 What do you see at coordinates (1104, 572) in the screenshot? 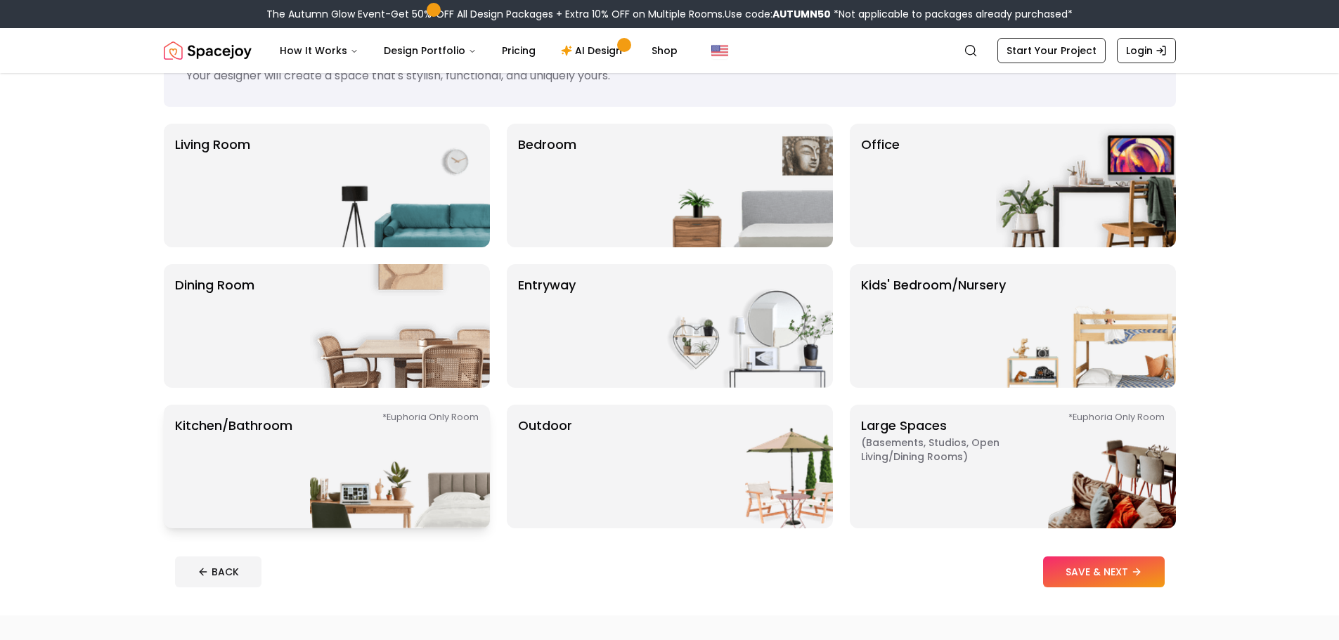
I see `button: SAVE & NEXT` at bounding box center [1104, 572].